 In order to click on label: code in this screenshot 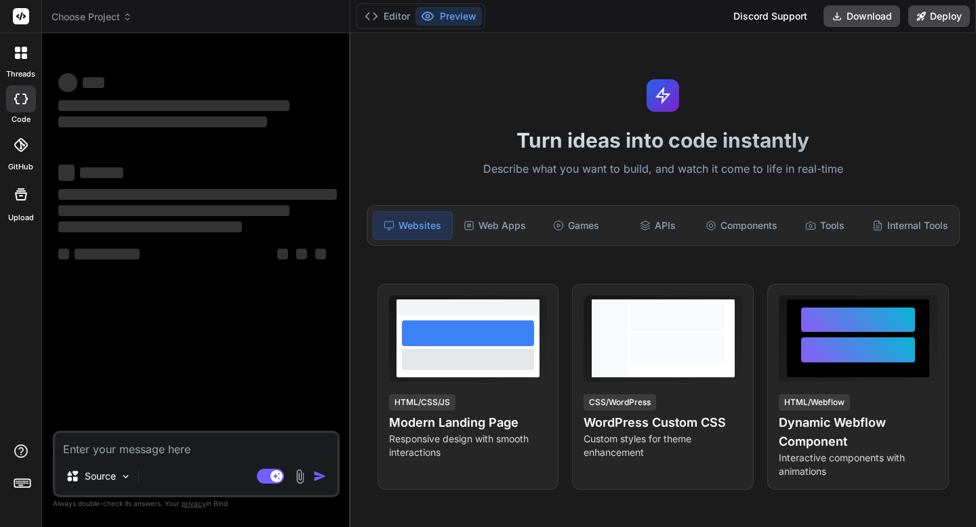, I will do `click(21, 119)`.